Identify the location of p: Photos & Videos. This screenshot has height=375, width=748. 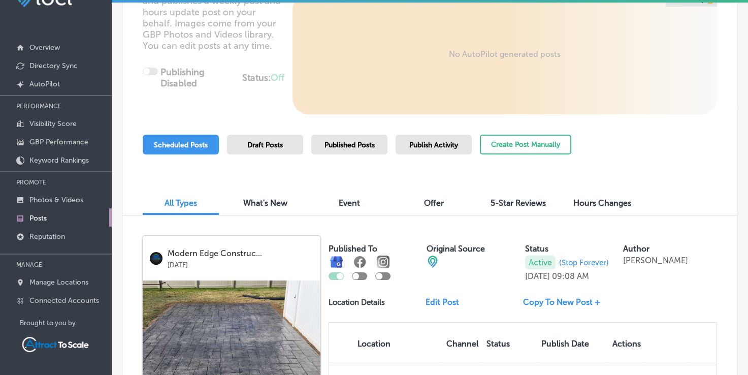
(56, 199).